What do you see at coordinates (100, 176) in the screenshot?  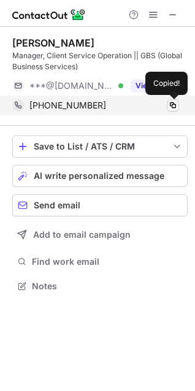 I see `button: AI write personalized message` at bounding box center [100, 176].